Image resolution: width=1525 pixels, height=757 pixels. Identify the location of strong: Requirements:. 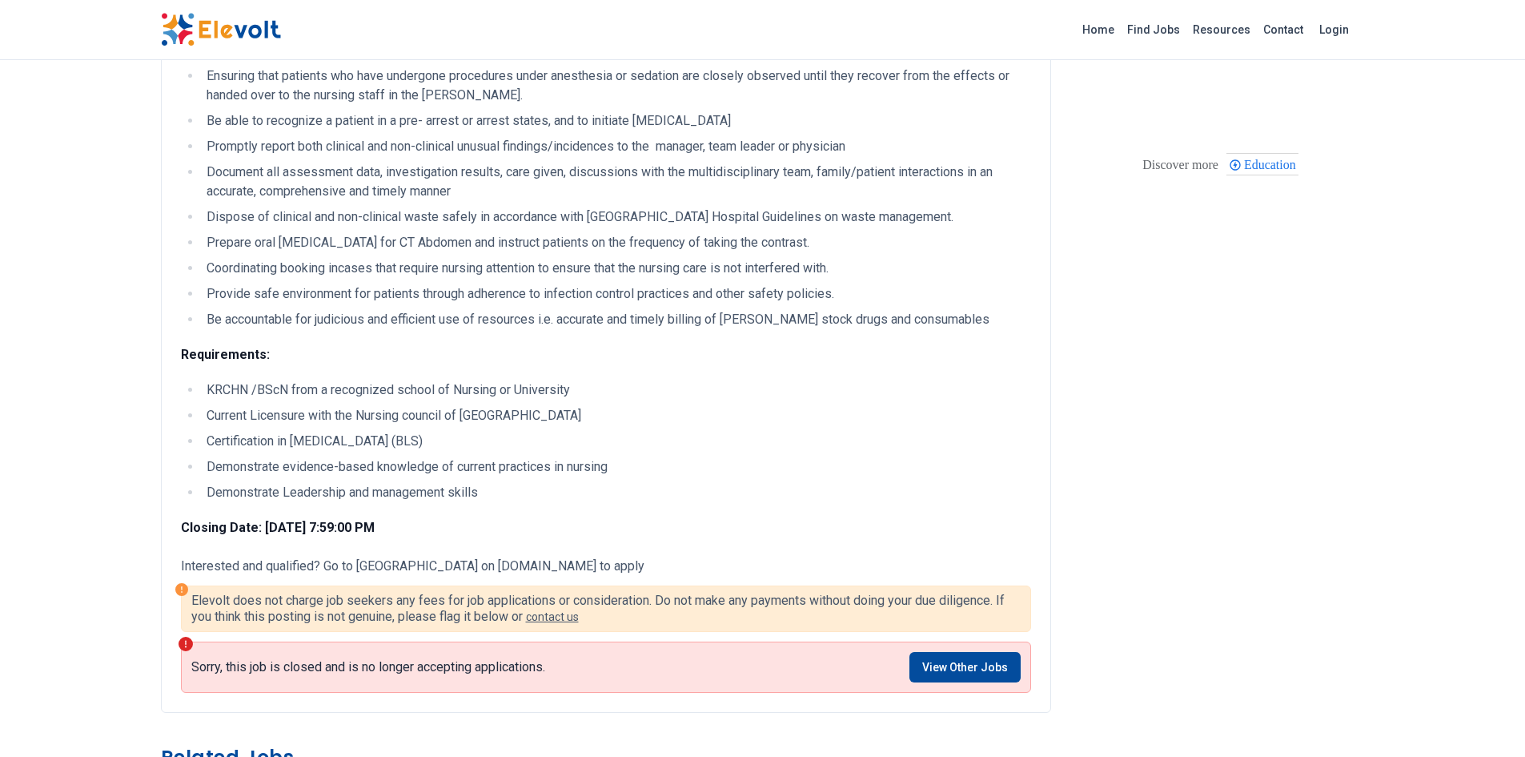
(225, 354).